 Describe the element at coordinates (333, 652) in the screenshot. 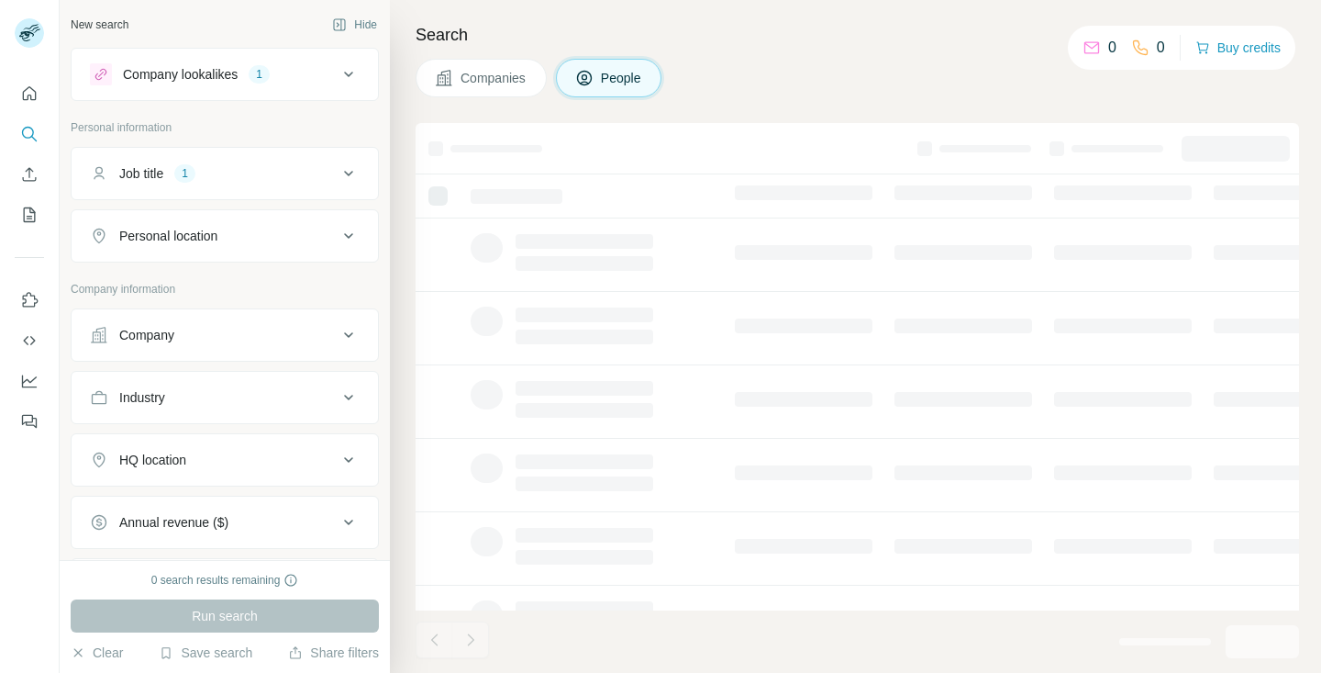

I see `button: Share filters` at that location.